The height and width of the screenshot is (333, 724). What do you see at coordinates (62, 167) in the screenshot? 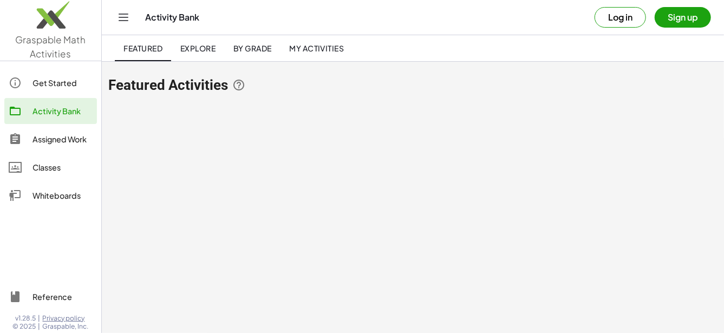
I see `div: Classes` at bounding box center [62, 167].